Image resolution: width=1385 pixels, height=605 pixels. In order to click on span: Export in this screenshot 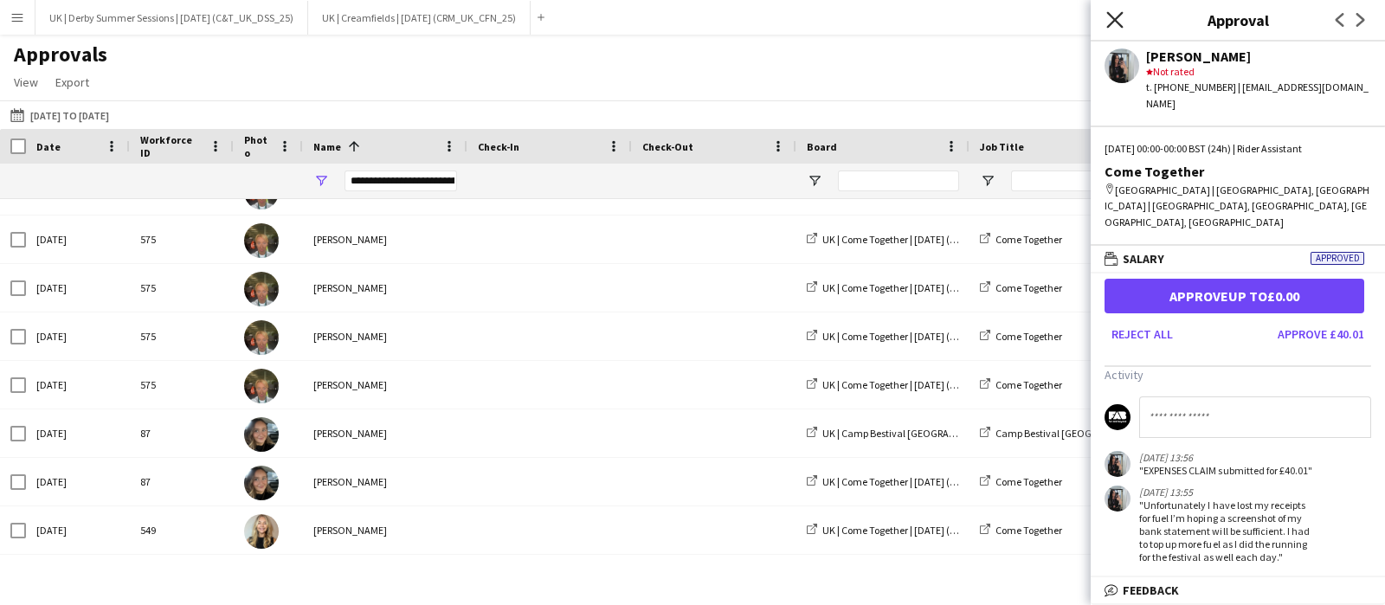, I will do `click(72, 82)`.